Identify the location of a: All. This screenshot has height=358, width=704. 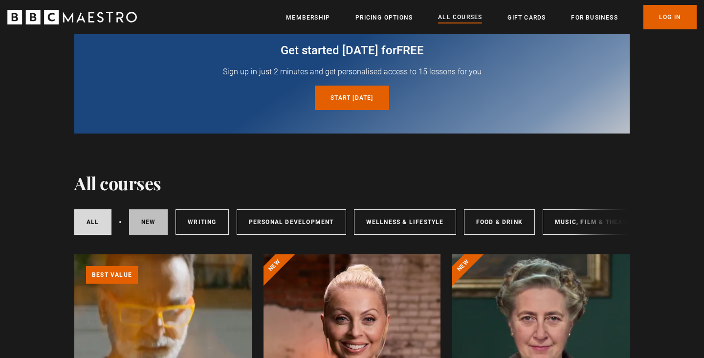
(93, 222).